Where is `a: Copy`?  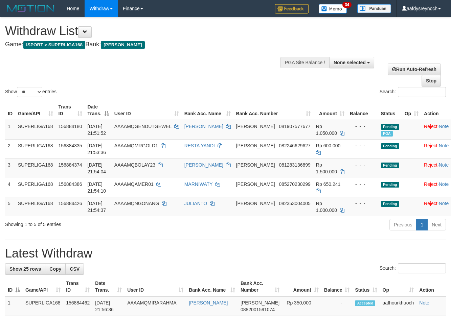
a: Copy is located at coordinates (55, 269).